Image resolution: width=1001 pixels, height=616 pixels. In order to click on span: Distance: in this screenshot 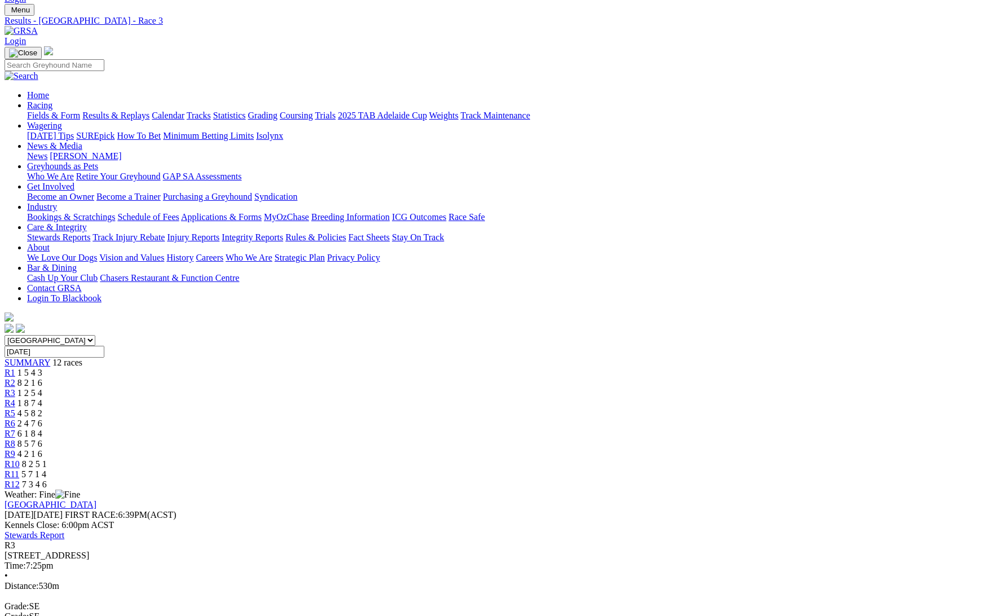, I will do `click(21, 585)`.